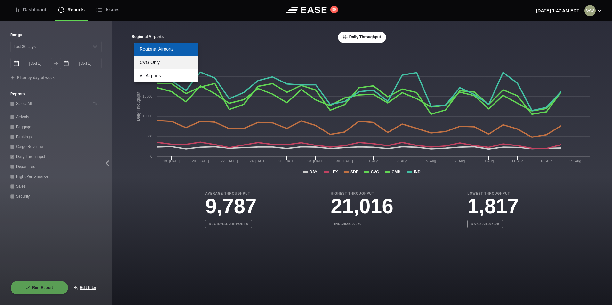  What do you see at coordinates (373, 161) in the screenshot?
I see `tspan: 1. Aug` at bounding box center [373, 161].